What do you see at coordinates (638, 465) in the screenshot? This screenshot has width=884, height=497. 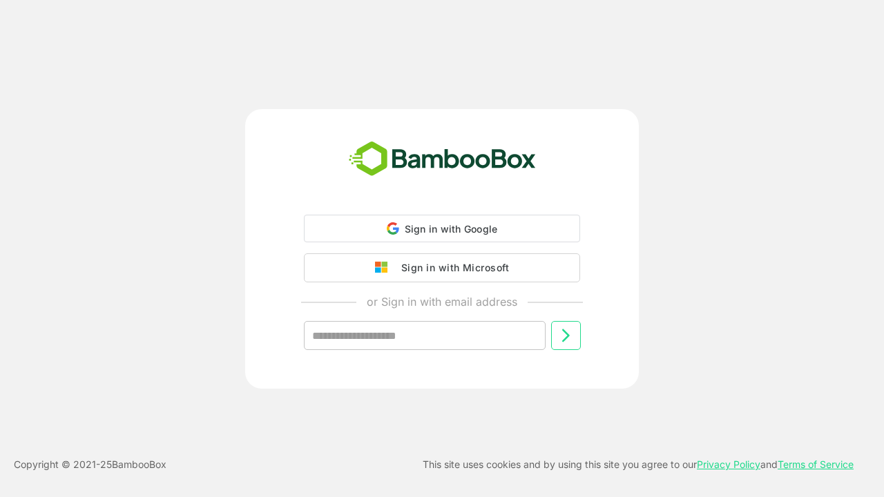 I see `p: This site uses cookies and by using this site you agree to our and` at bounding box center [638, 465].